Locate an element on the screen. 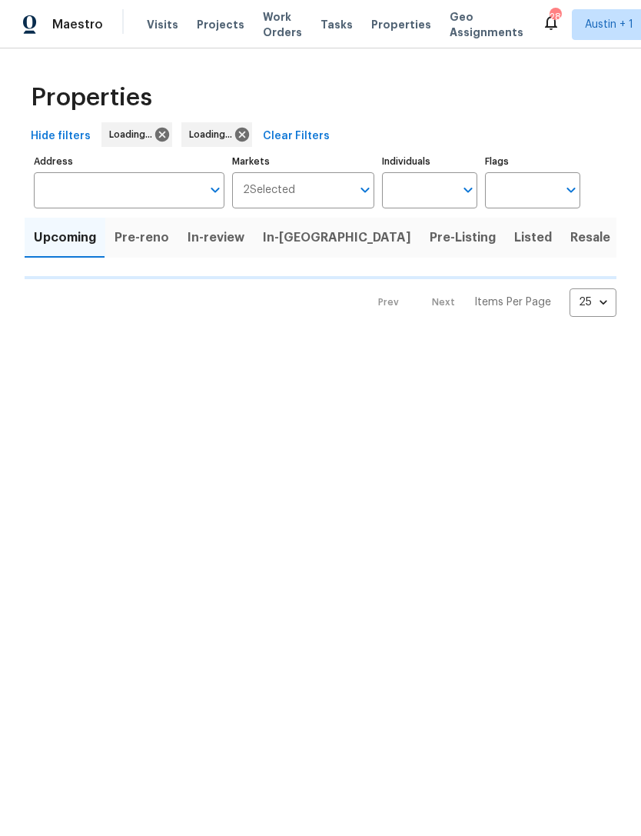 The image size is (641, 836). div: 25 is located at coordinates (593, 302).